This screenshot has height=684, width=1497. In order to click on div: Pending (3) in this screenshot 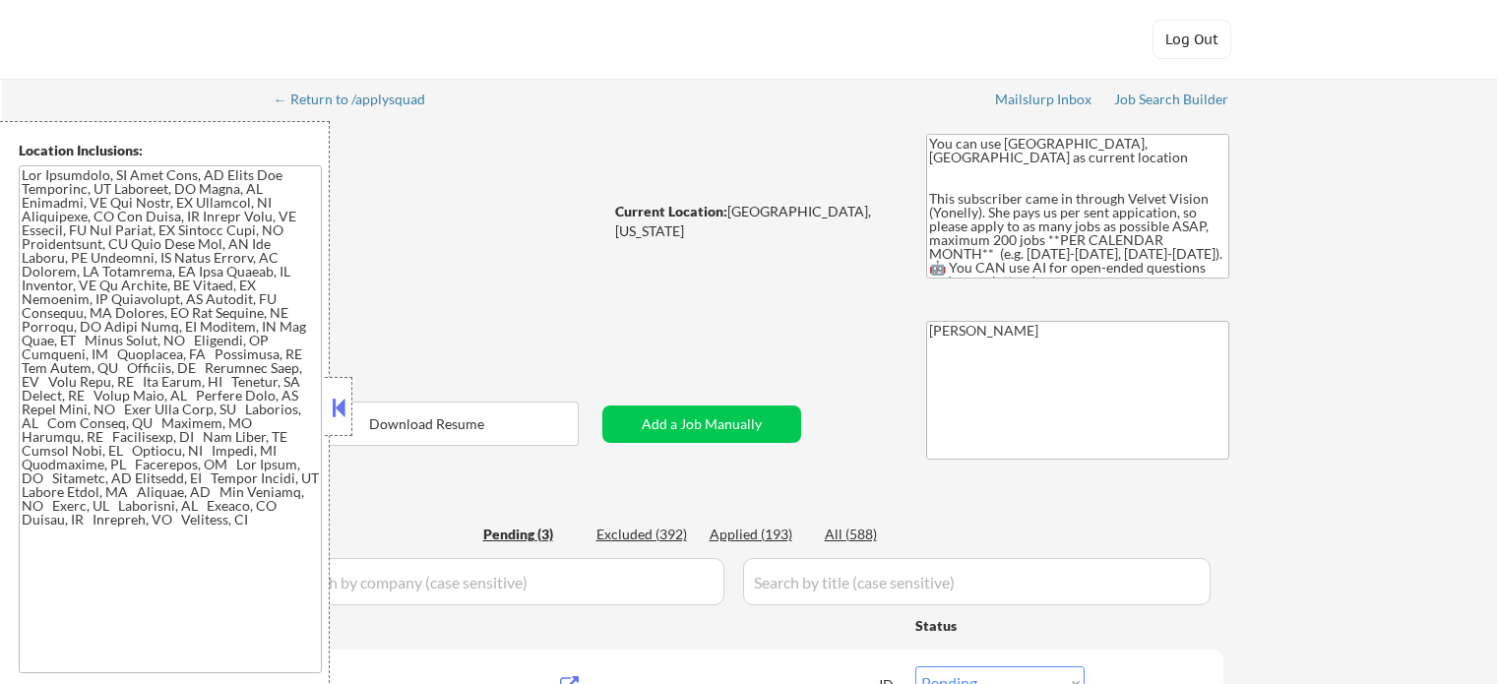, I will do `click(532, 534)`.